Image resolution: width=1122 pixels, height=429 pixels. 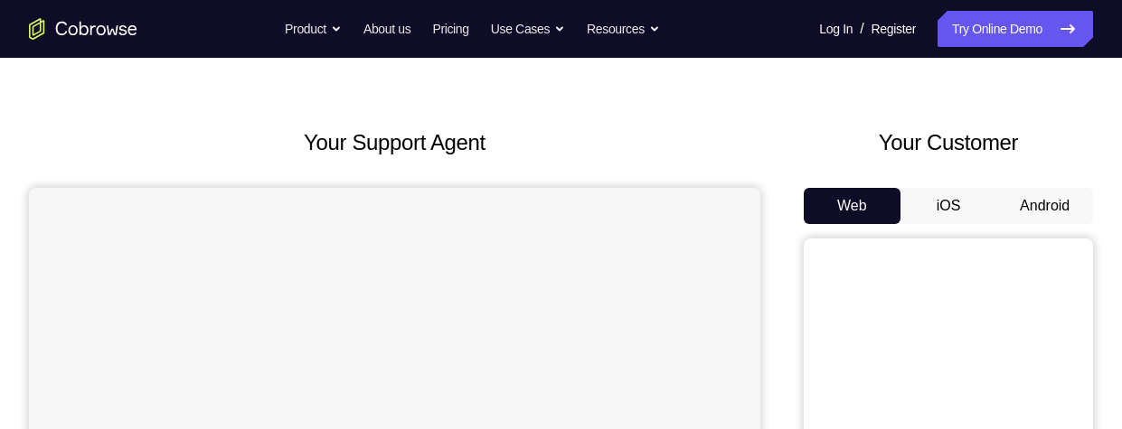 I want to click on a: Log In, so click(x=835, y=29).